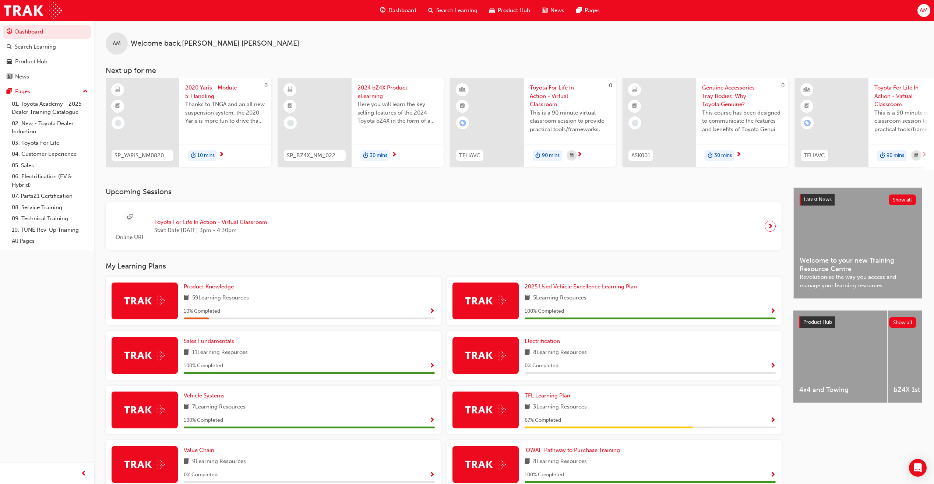 This screenshot has height=484, width=934. Describe the element at coordinates (9, 62) in the screenshot. I see `span: car-icon` at that location.